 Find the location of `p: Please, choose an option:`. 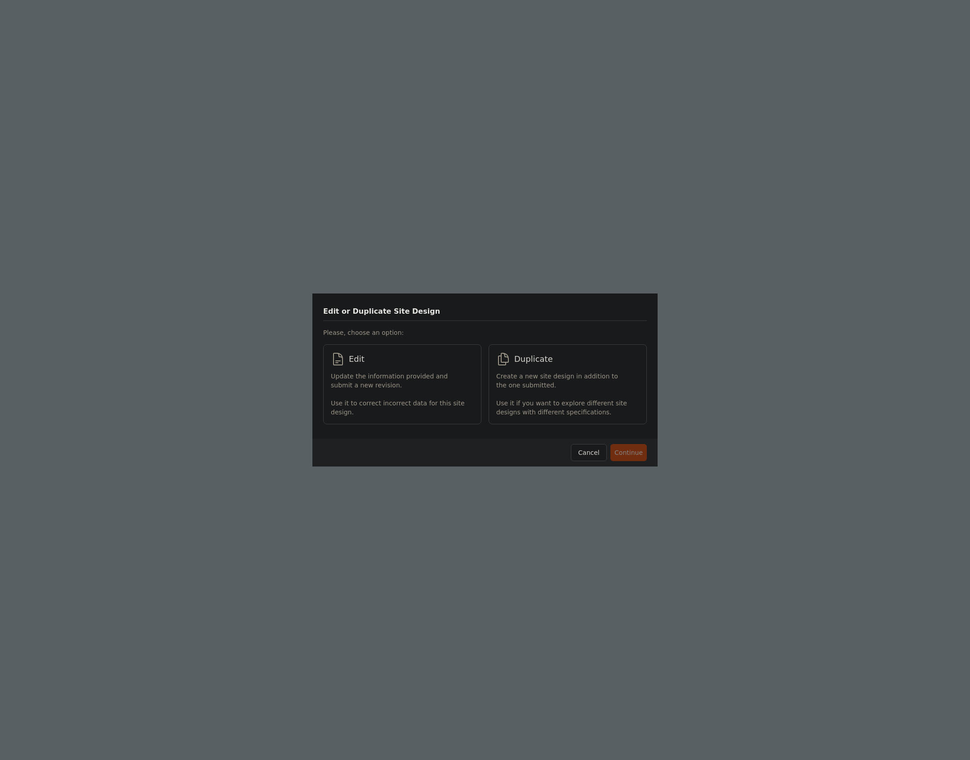

p: Please, choose an option: is located at coordinates (485, 329).